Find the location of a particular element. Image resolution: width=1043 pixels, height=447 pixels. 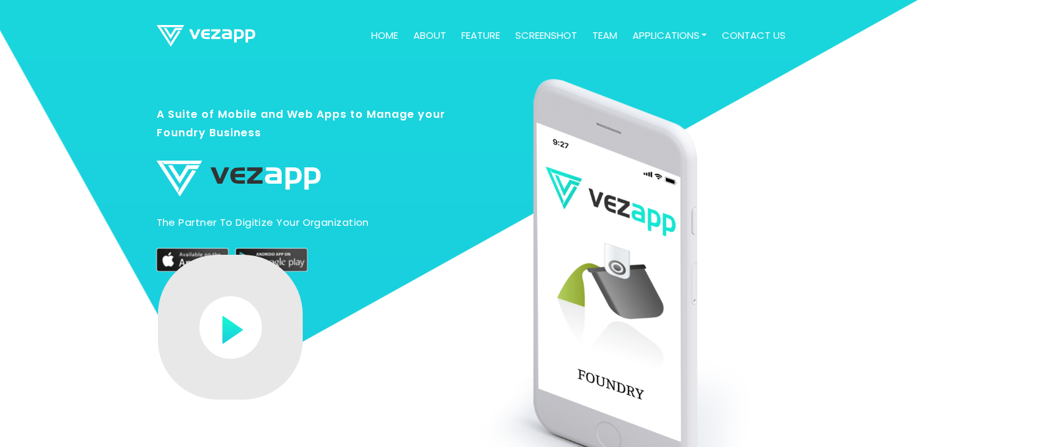

h3: A Suite of Mobile and Web Apps to Manage your Foundry Business is located at coordinates (309, 130).